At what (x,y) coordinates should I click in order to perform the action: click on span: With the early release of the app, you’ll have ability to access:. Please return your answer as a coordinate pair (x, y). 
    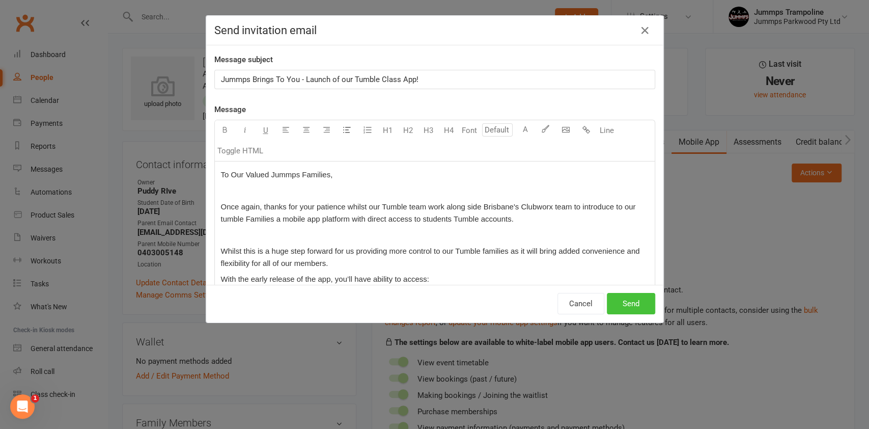
    Looking at the image, I should click on (325, 279).